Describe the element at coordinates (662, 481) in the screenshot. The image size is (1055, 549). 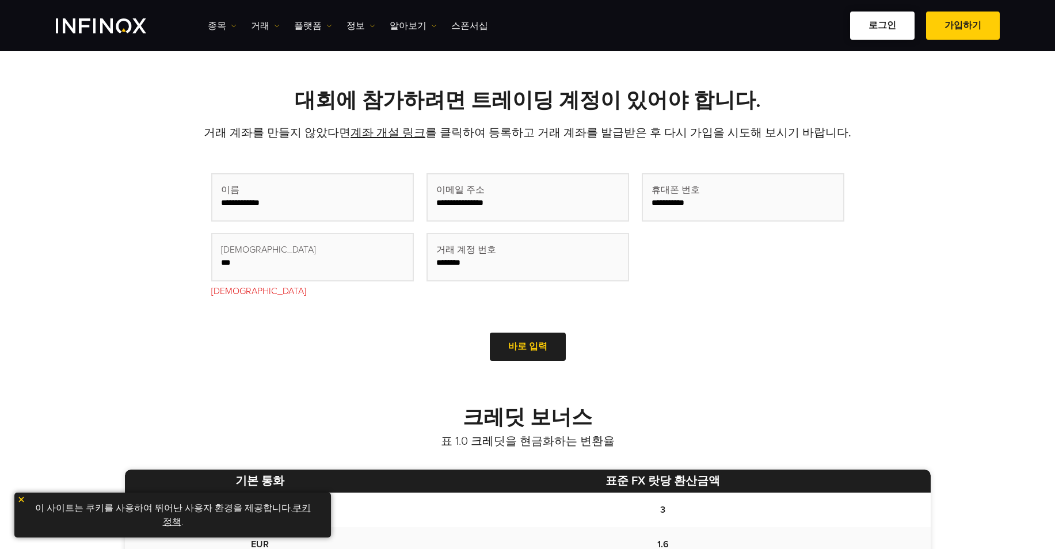
I see `th: 표준 FX 랏당 환산금액` at that location.